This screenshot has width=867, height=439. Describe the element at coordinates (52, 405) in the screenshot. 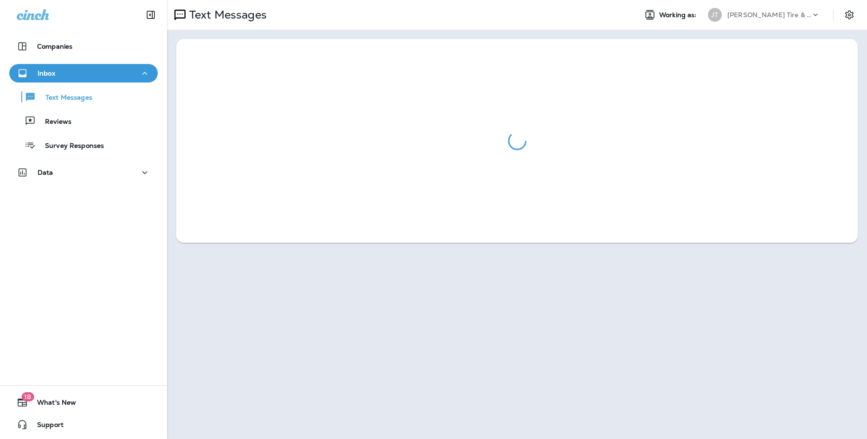

I see `span: What's New` at that location.